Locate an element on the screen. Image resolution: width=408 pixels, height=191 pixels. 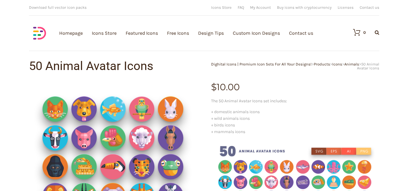
div: 0 is located at coordinates (364, 32).